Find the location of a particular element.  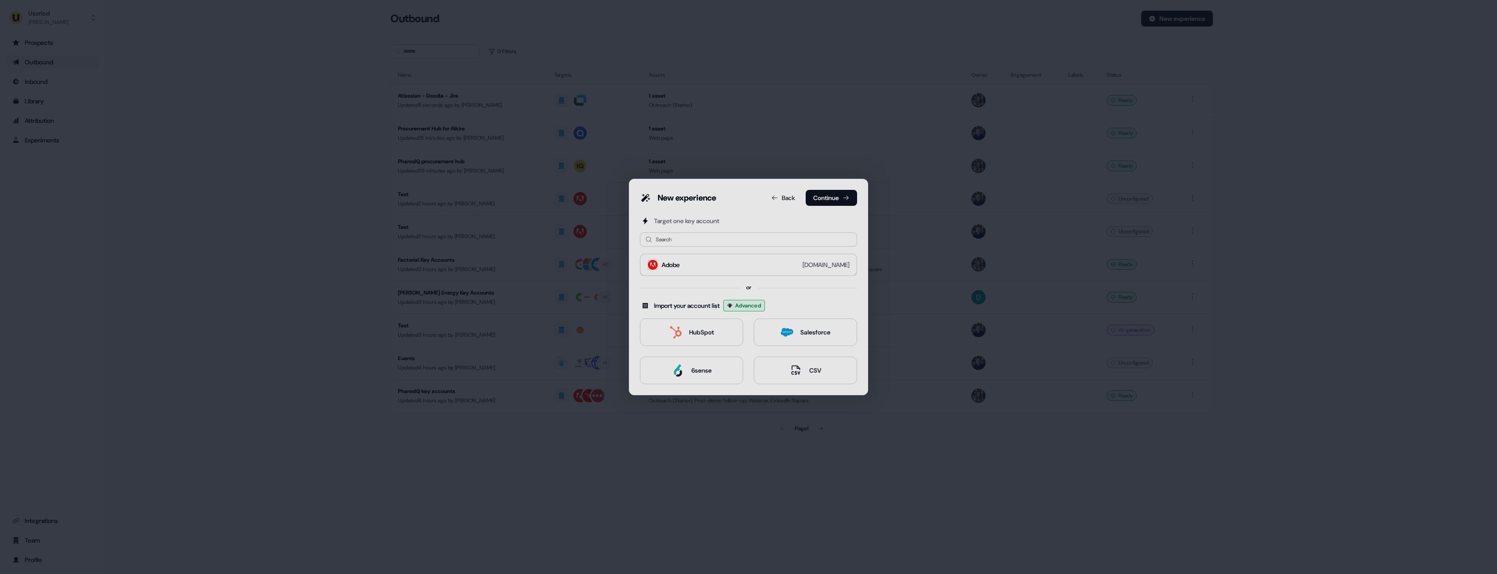

button: 6sense is located at coordinates (691, 370).